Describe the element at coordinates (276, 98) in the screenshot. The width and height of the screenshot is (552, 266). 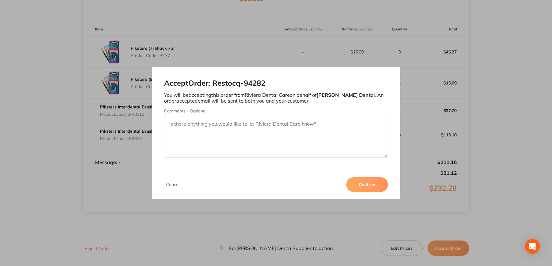
I see `p: You will be accepting this order from Riviera Dental Care on behalf of . An order accepted email ...` at that location.